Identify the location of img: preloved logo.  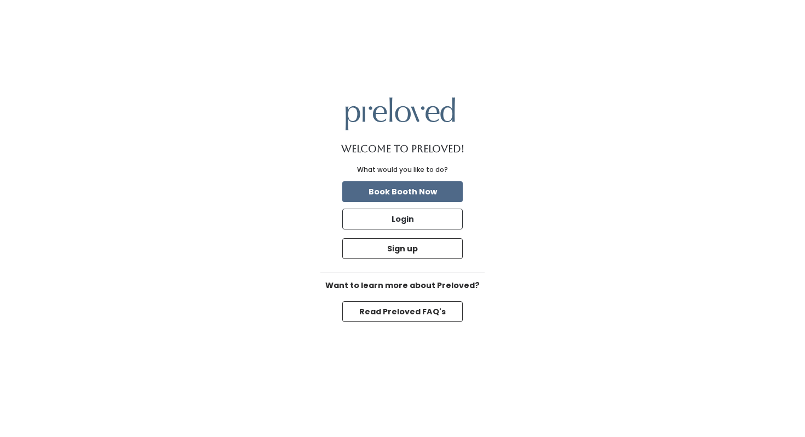
(400, 113).